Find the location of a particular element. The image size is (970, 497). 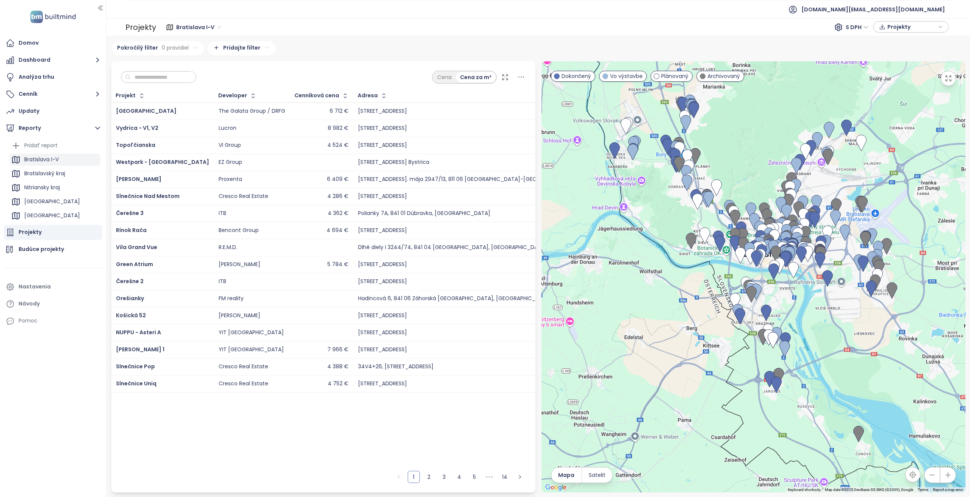

span: Košická 52 is located at coordinates (131, 316).